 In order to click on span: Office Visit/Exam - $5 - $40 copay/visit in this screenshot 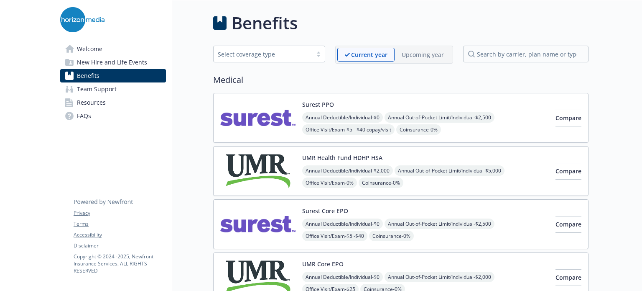, I will do `click(348, 129)`.